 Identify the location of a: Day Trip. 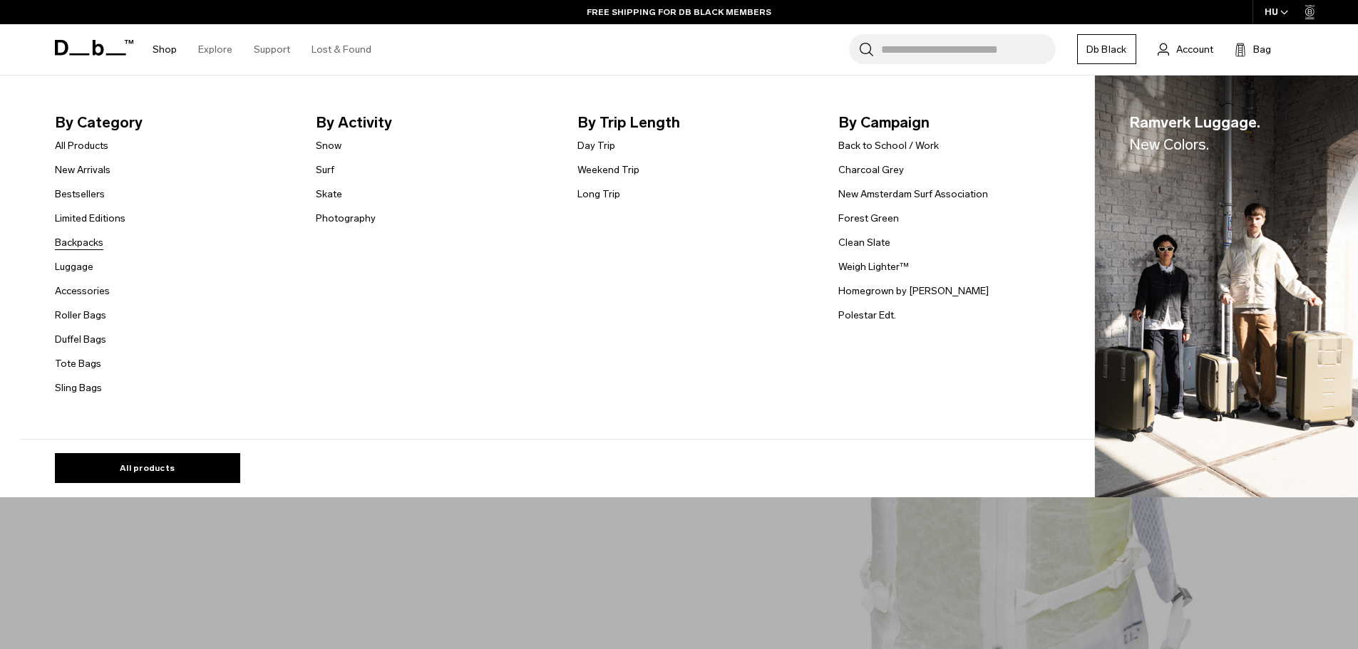
(596, 145).